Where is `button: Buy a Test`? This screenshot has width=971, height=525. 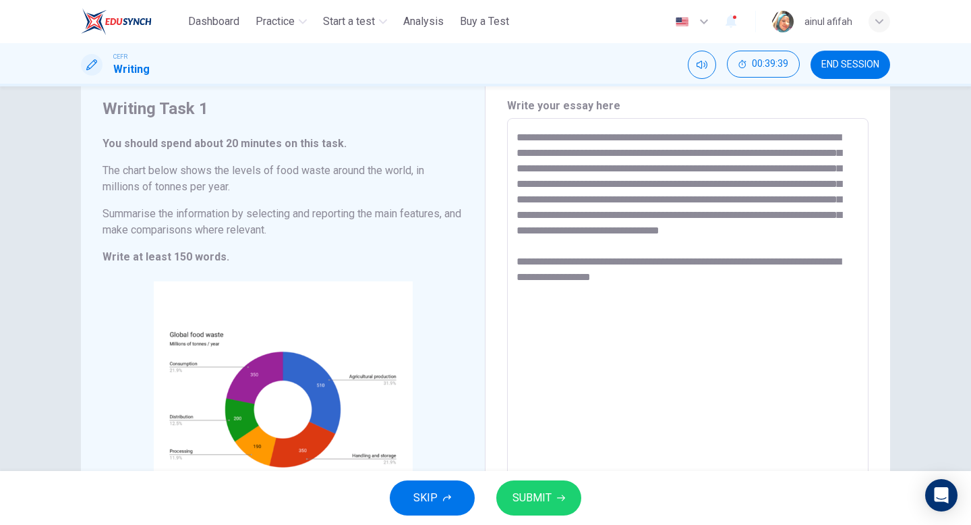
button: Buy a Test is located at coordinates (484, 22).